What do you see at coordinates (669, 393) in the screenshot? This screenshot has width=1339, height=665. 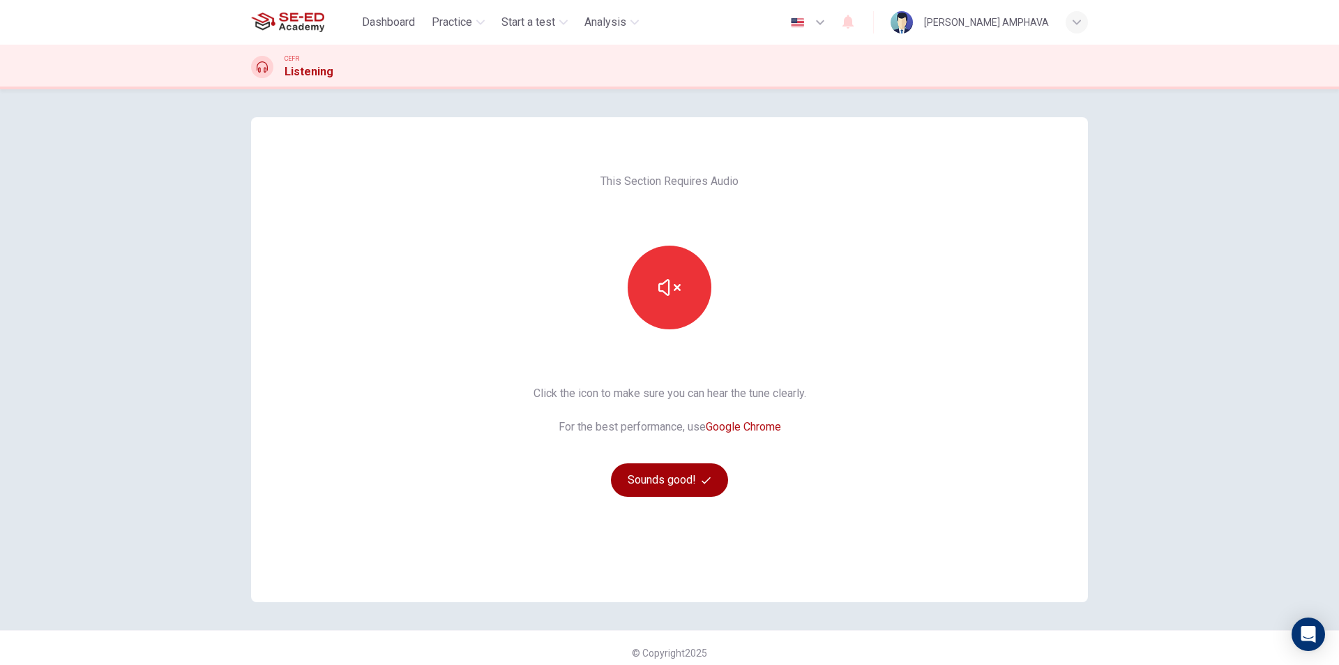 I see `span: Click the icon to make sure you can hear the tune clearly.` at bounding box center [669, 393].